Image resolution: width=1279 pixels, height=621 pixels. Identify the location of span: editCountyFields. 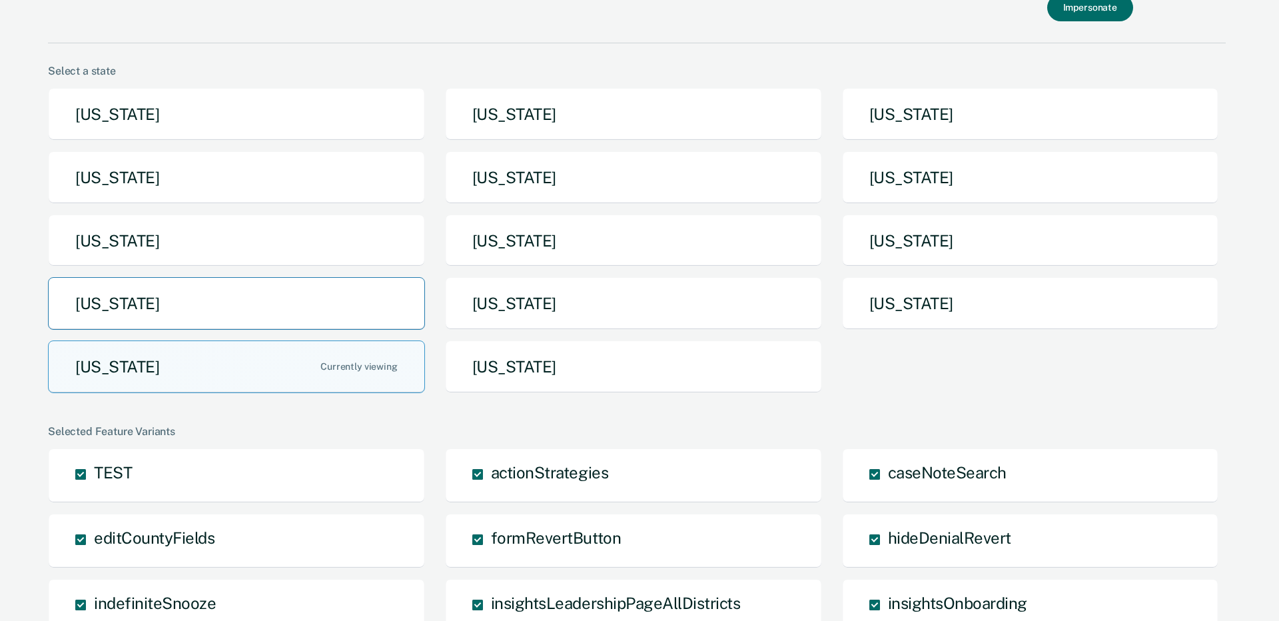
(154, 538).